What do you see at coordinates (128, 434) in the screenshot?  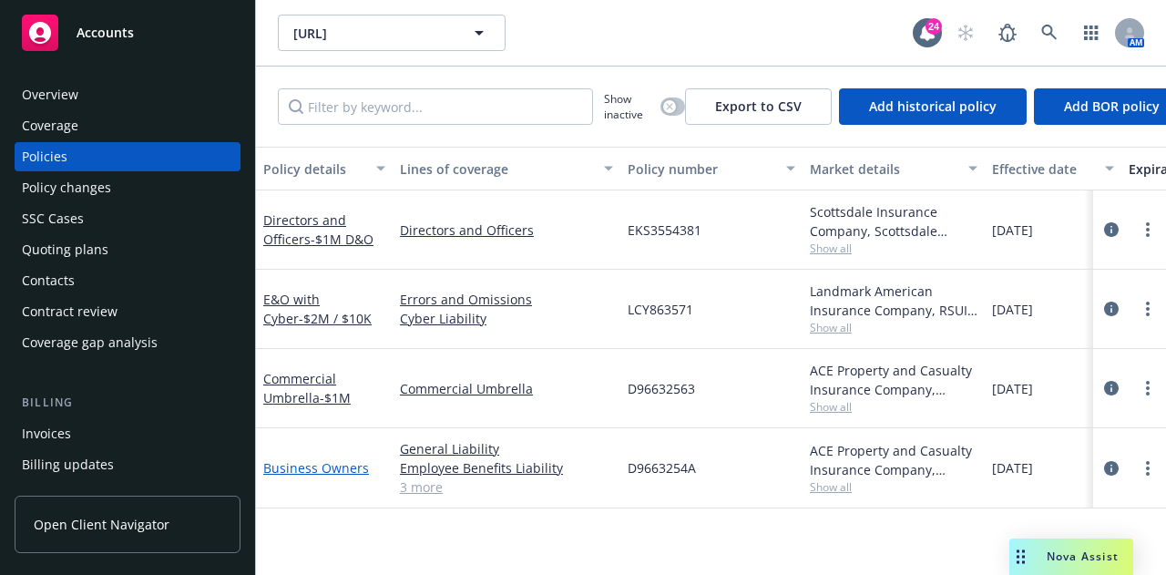 I see `a: Invoices` at bounding box center [128, 434].